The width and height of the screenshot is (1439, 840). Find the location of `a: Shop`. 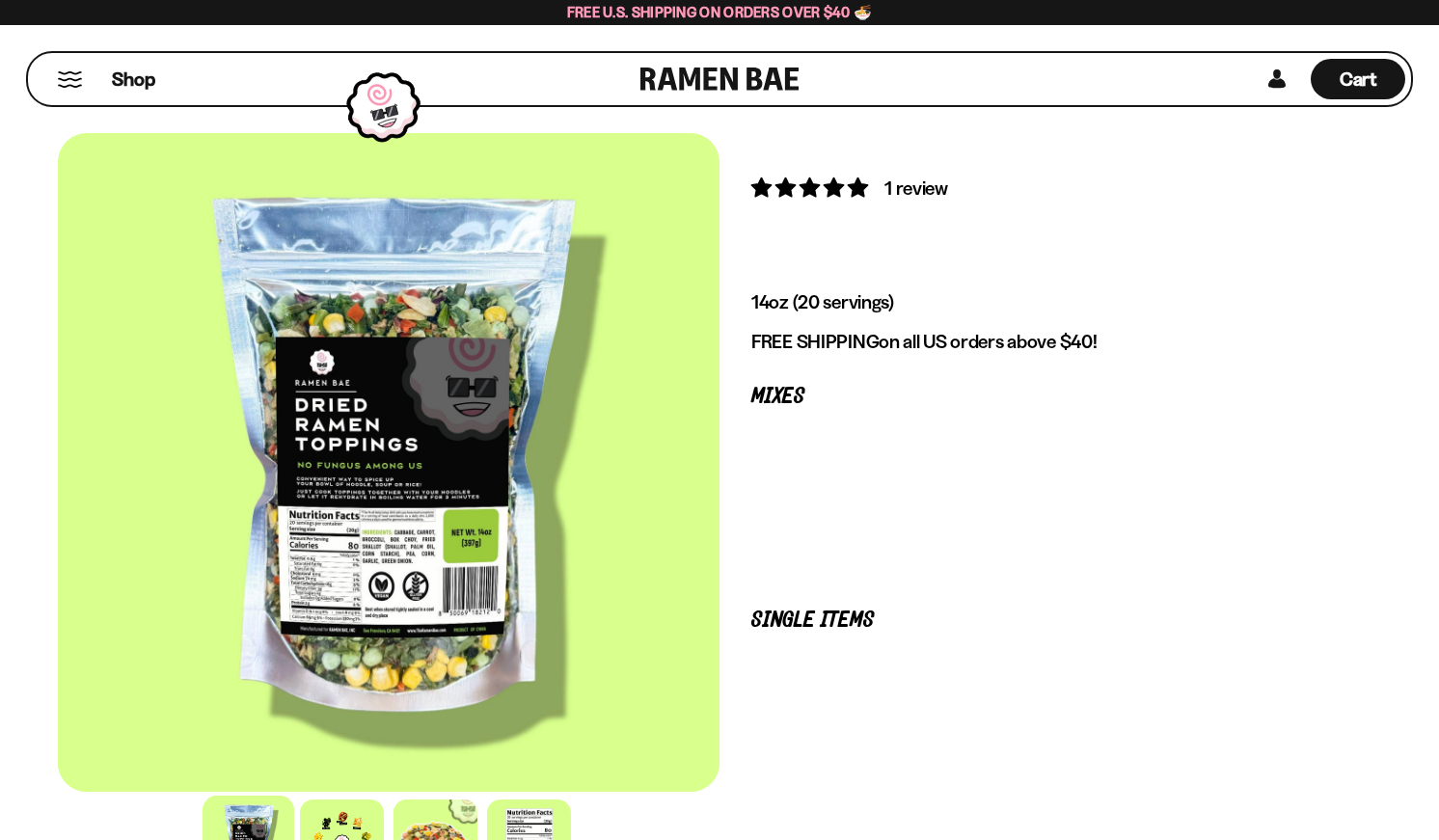

a: Shop is located at coordinates (134, 79).